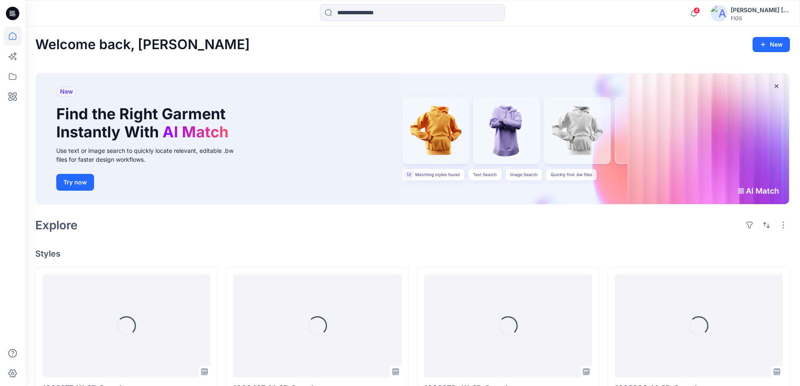 The image size is (800, 386). I want to click on span: AI Match, so click(195, 132).